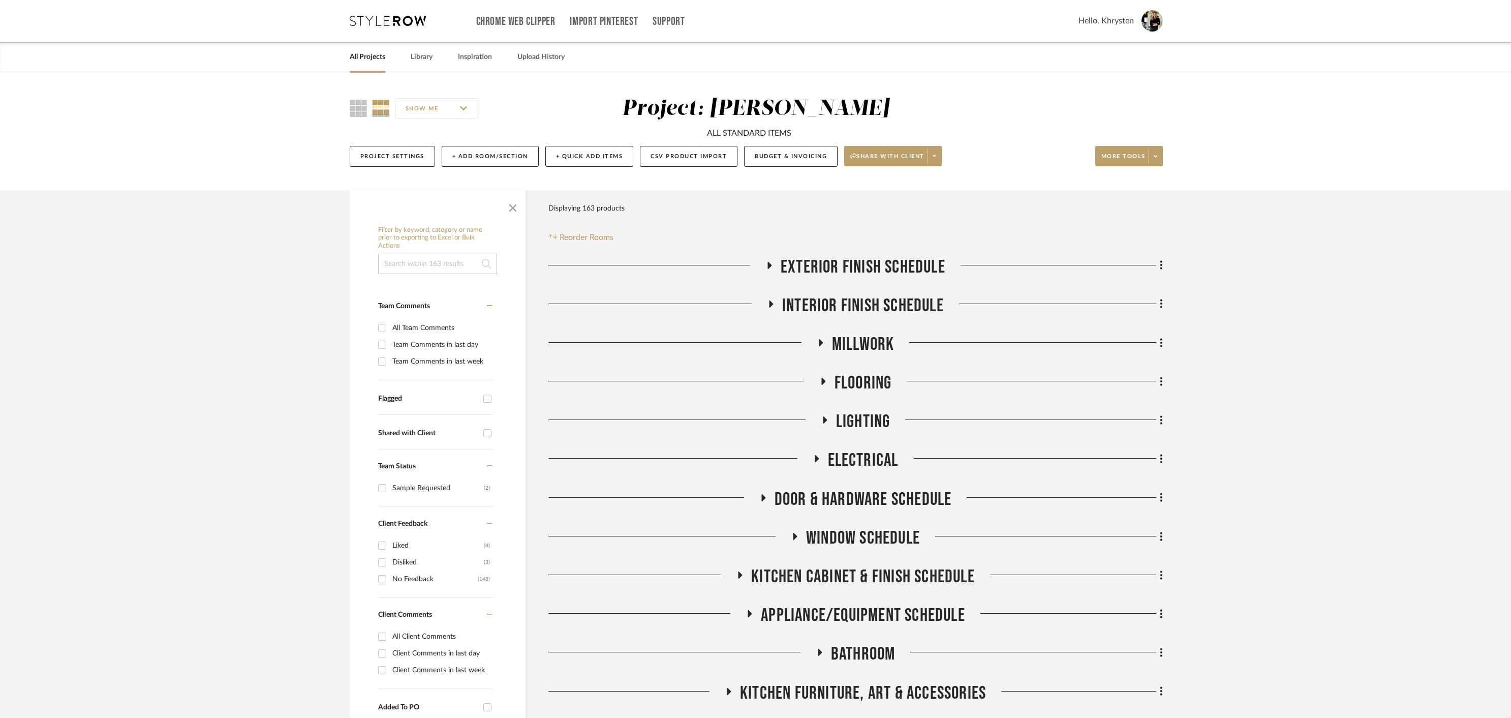 Image resolution: width=1511 pixels, height=718 pixels. What do you see at coordinates (487, 562) in the screenshot?
I see `div: (3)` at bounding box center [487, 562].